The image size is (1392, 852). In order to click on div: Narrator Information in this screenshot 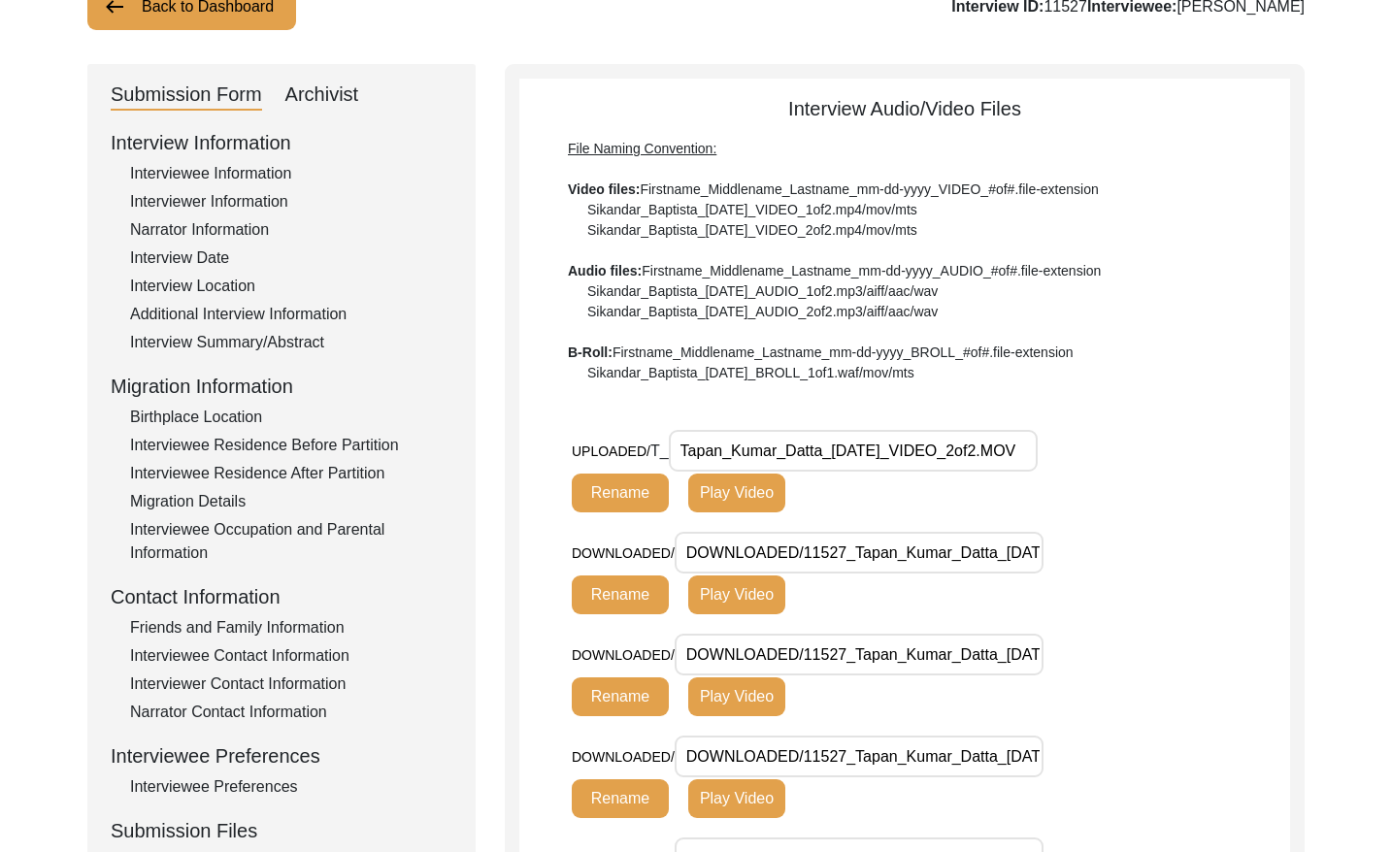, I will do `click(291, 230)`.